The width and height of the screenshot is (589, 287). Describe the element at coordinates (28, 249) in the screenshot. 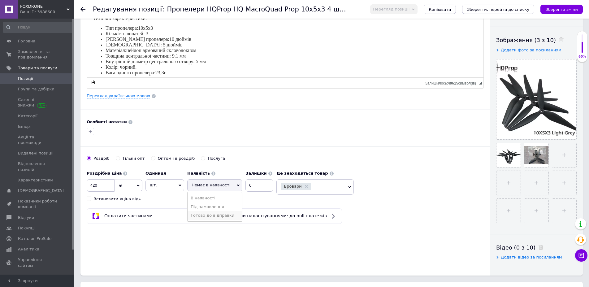

I see `span: Аналітика` at that location.